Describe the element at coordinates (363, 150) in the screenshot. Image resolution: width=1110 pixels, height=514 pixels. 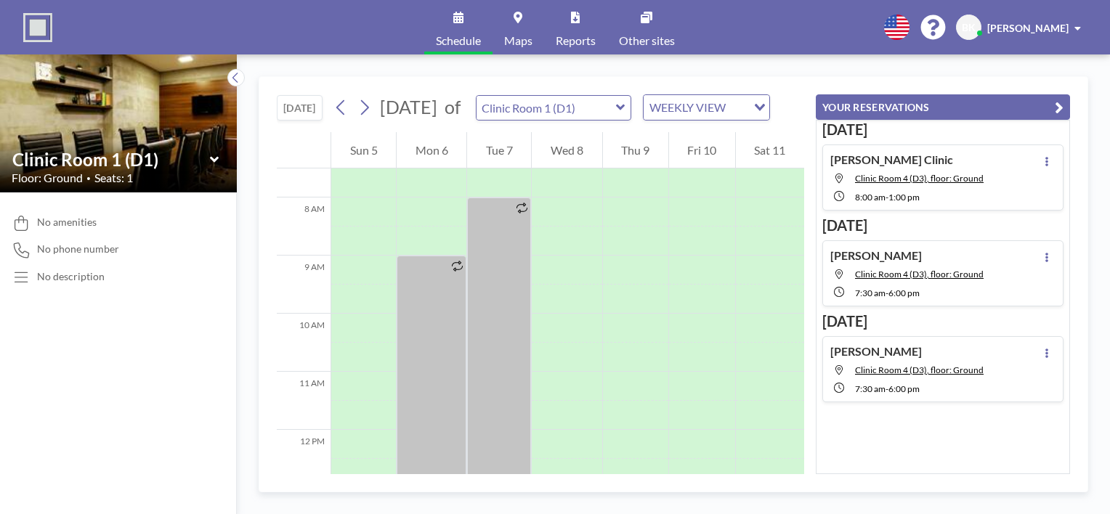
I see `div: Sun 5` at that location.